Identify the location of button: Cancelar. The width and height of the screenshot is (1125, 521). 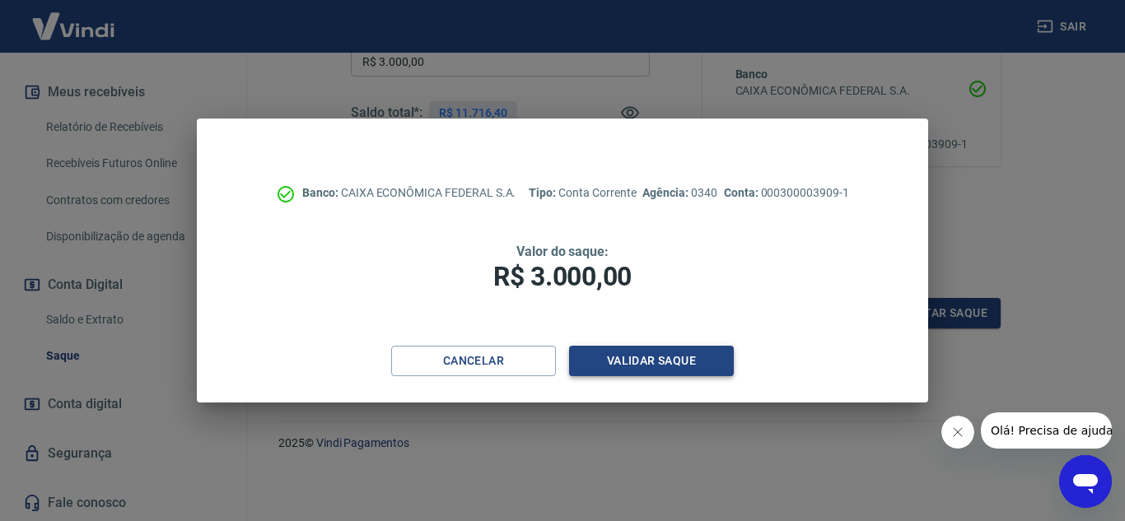
(474, 361).